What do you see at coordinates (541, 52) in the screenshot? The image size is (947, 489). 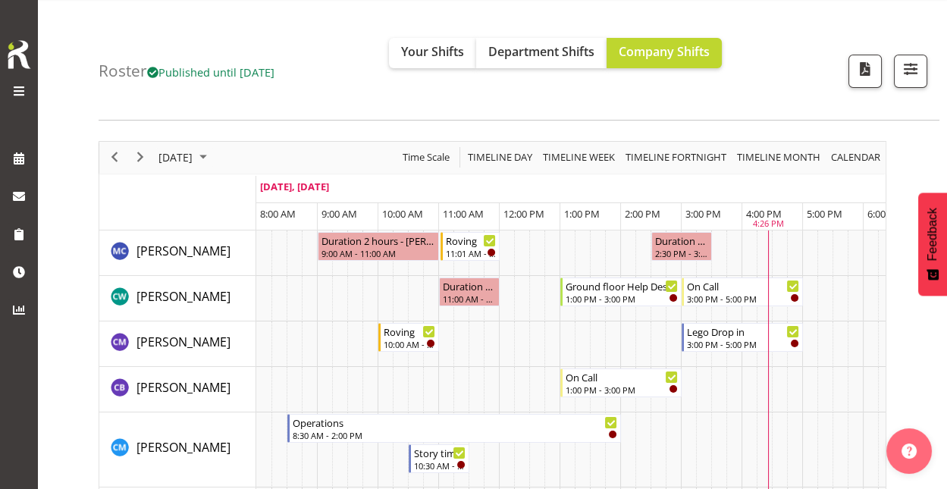 I see `span: Department Shifts` at bounding box center [541, 52].